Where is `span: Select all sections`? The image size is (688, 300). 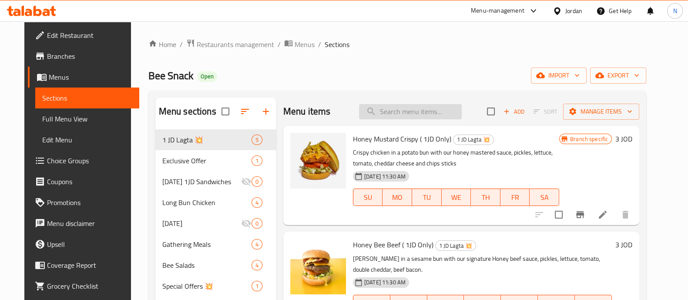
span: Select all sections is located at coordinates (225, 111).